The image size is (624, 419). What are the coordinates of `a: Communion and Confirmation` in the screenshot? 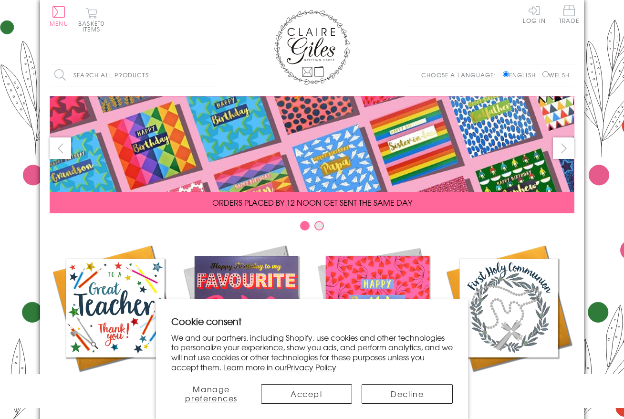 It's located at (509, 323).